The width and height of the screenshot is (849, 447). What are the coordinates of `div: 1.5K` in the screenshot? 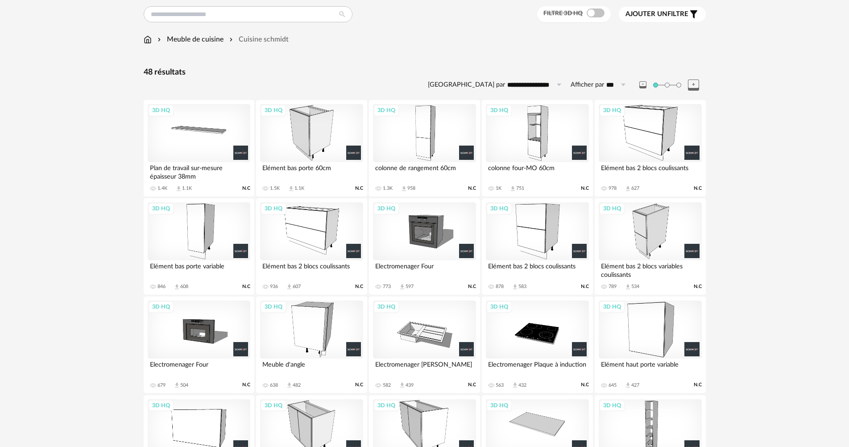 It's located at (275, 188).